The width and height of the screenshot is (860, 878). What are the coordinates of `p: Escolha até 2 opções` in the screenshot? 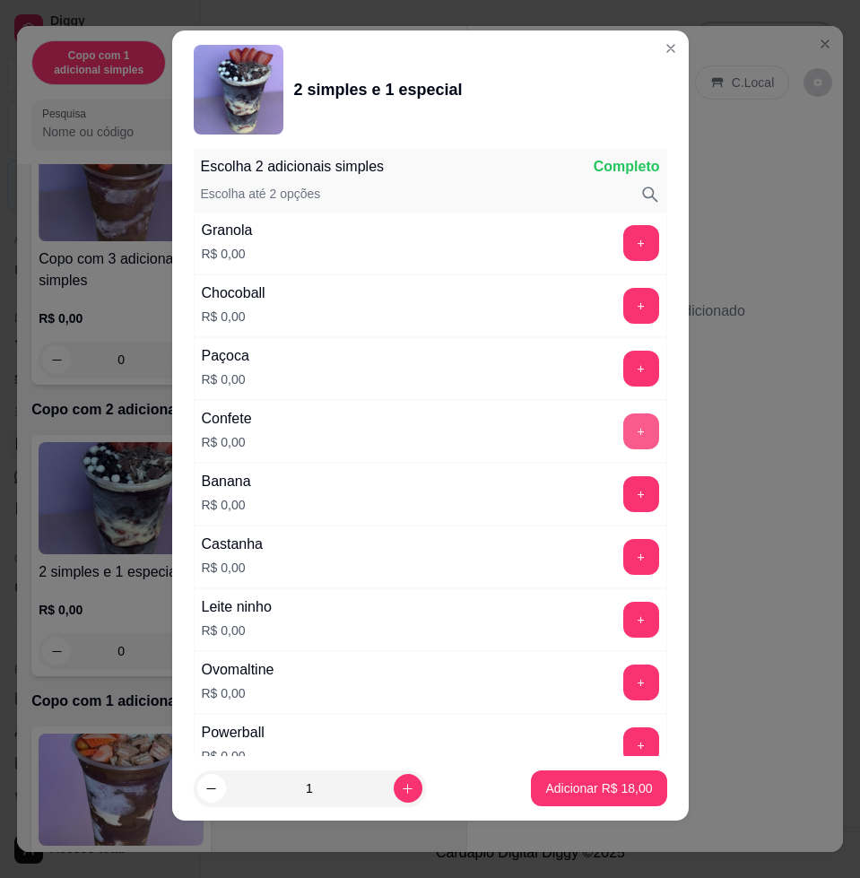 It's located at (261, 195).